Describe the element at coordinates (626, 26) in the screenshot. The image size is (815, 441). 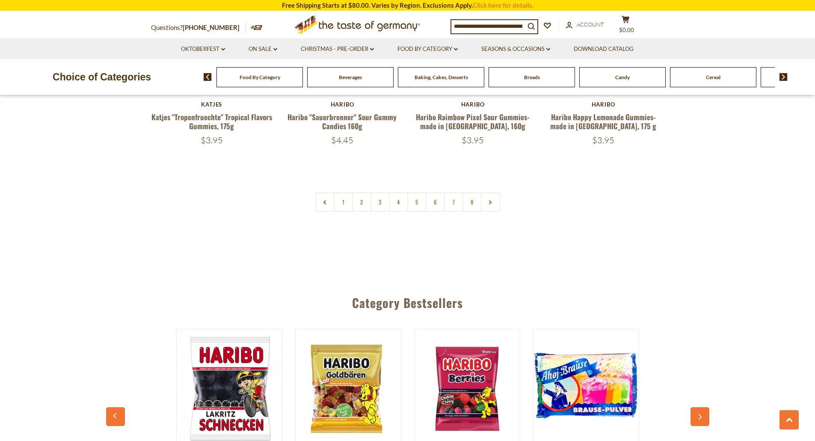
I see `button: $0.00` at that location.